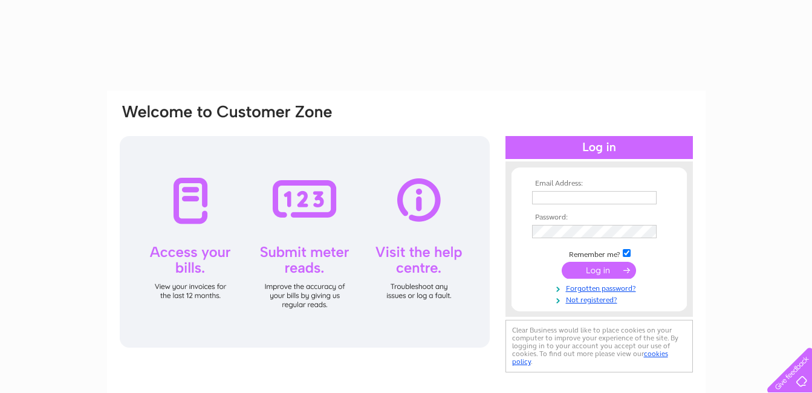 This screenshot has height=393, width=812. I want to click on th: Email Address:, so click(599, 184).